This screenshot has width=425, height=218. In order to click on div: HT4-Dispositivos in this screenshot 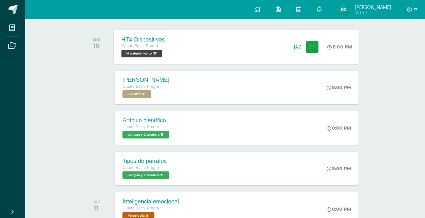, I will do `click(143, 39)`.